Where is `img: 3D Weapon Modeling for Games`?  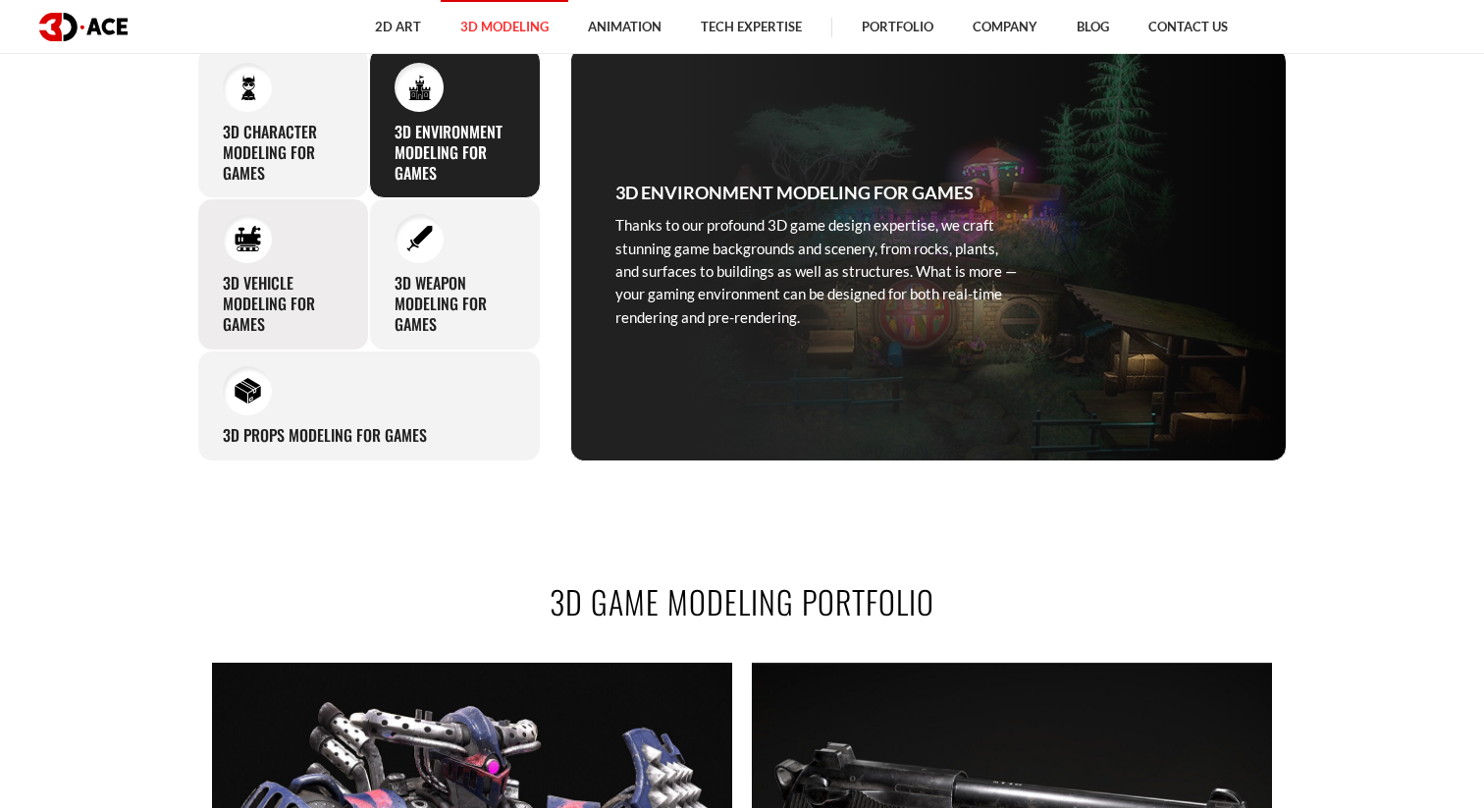 img: 3D Weapon Modeling for Games is located at coordinates (419, 239).